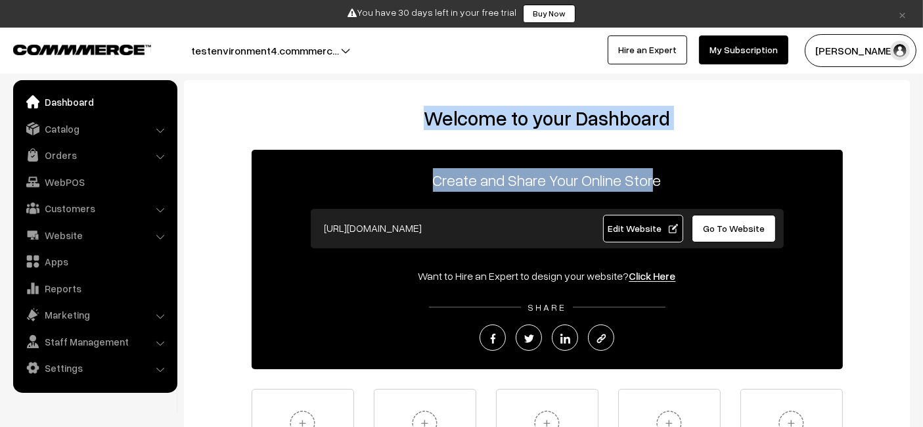 The height and width of the screenshot is (427, 923). Describe the element at coordinates (549, 14) in the screenshot. I see `a: Buy Now` at that location.